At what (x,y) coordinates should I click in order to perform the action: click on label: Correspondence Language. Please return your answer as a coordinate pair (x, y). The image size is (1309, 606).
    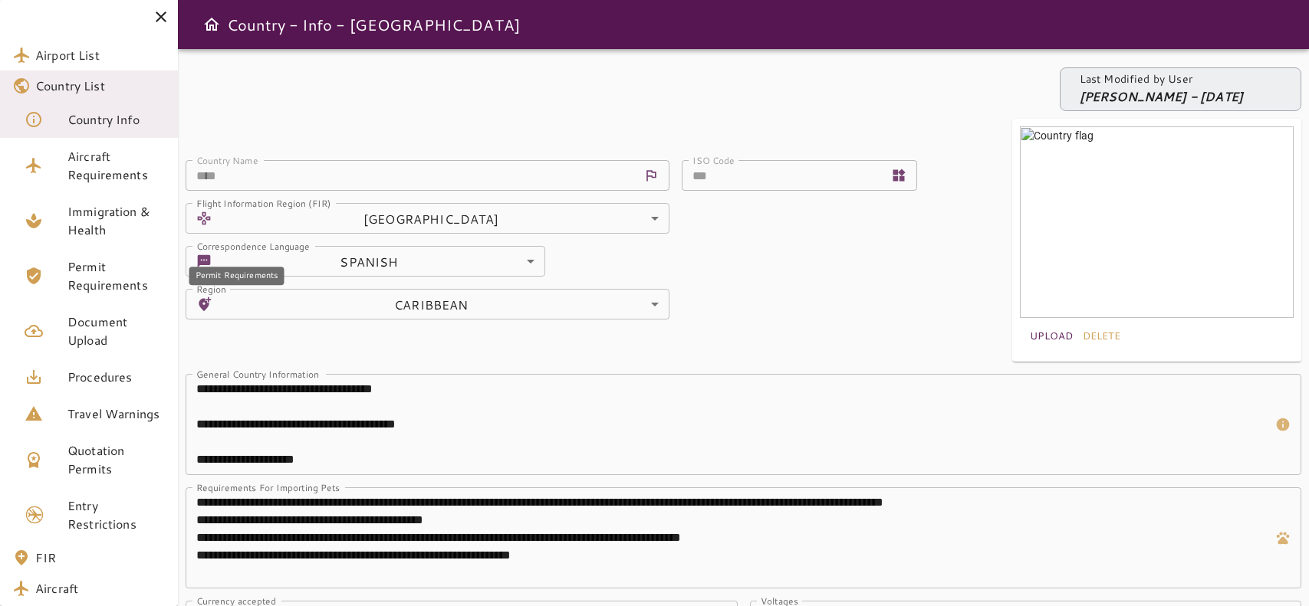
    Looking at the image, I should click on (253, 245).